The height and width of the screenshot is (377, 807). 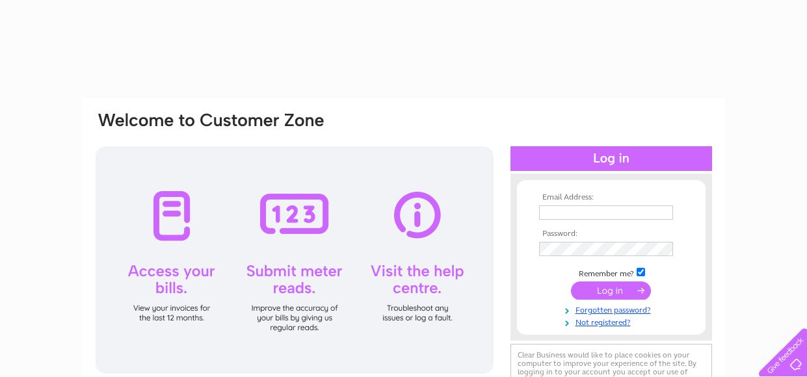 I want to click on input: Submit, so click(x=610, y=291).